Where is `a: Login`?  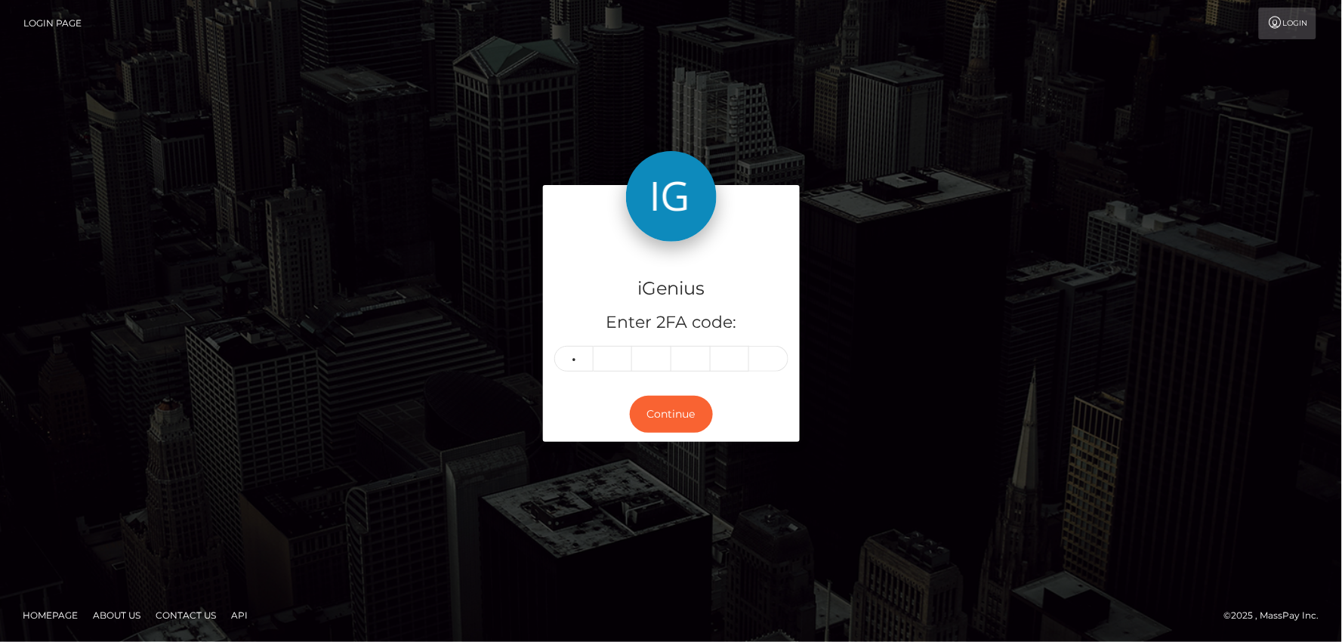 a: Login is located at coordinates (1288, 23).